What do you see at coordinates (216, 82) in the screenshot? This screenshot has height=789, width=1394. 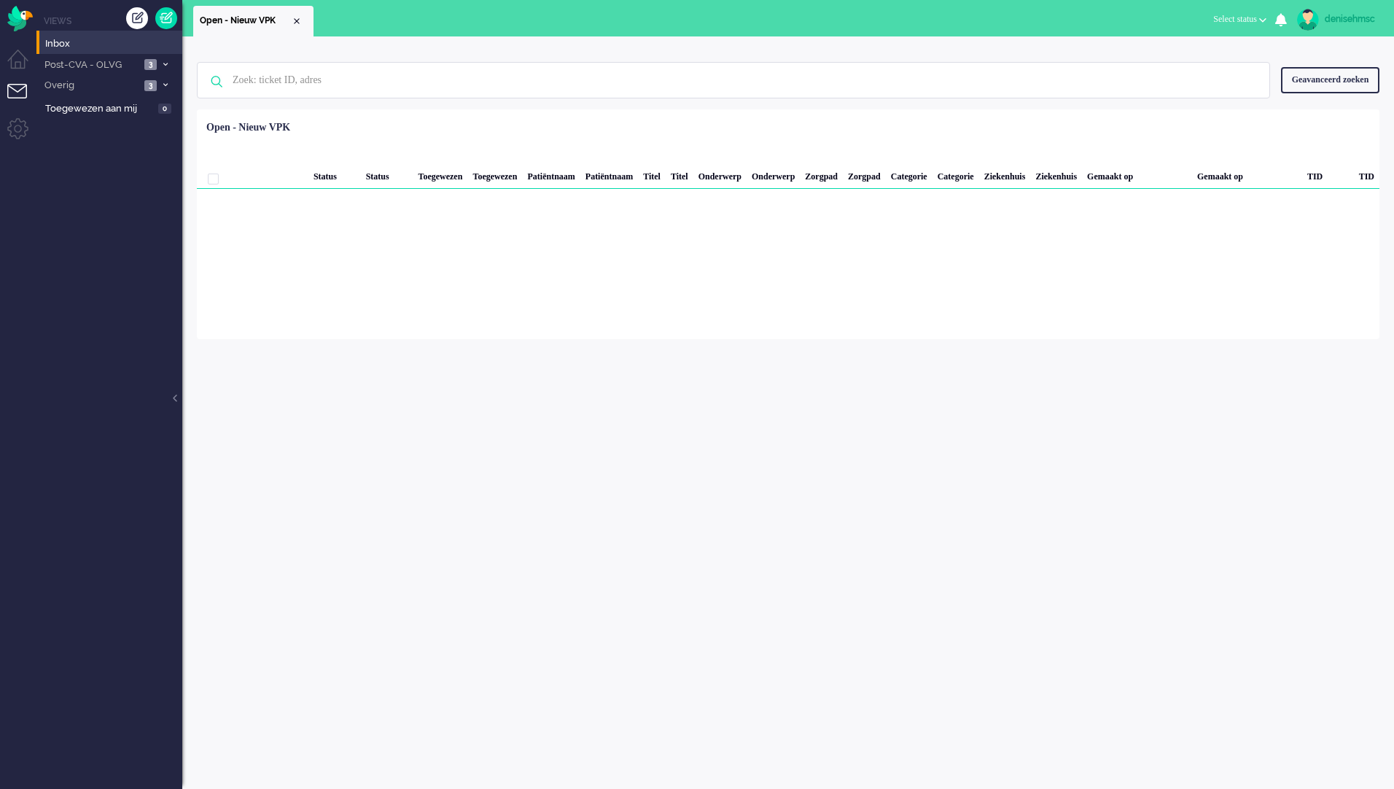 I see `img: ic-search-icon.svg` at bounding box center [216, 82].